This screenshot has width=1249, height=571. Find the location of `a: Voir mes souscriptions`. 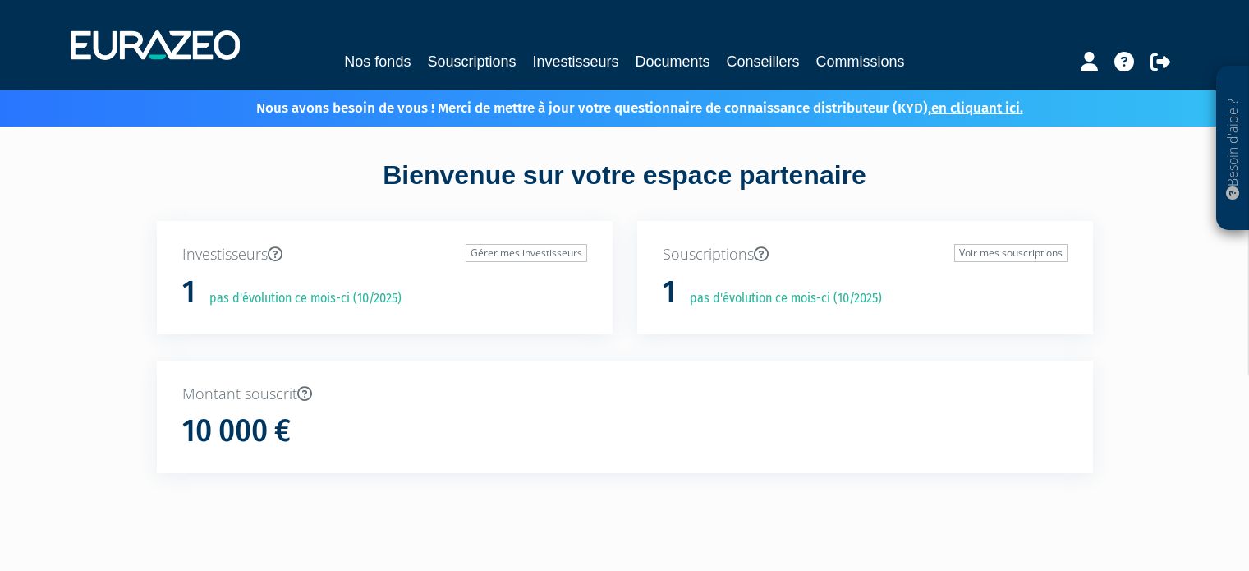

a: Voir mes souscriptions is located at coordinates (1011, 253).